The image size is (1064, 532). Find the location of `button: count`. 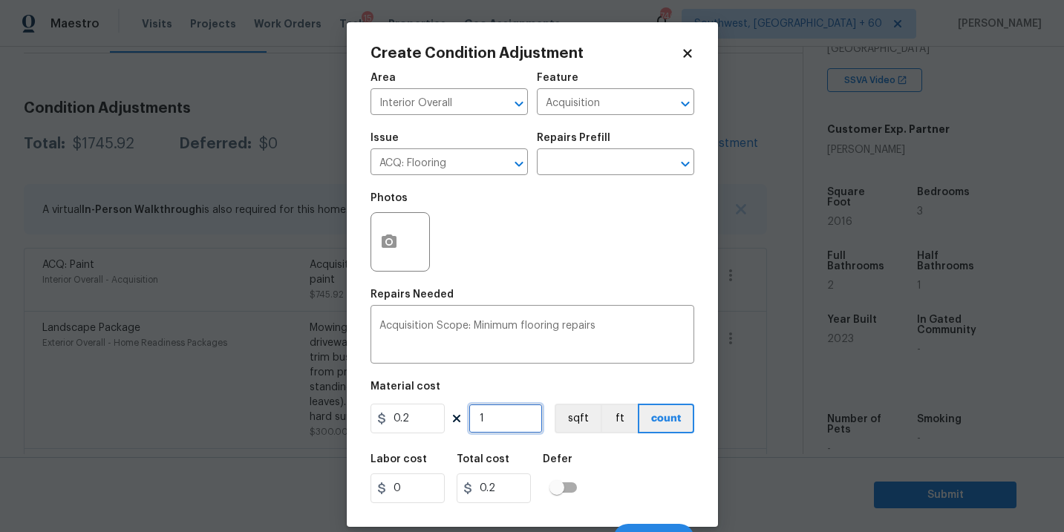

button: count is located at coordinates (666, 419).